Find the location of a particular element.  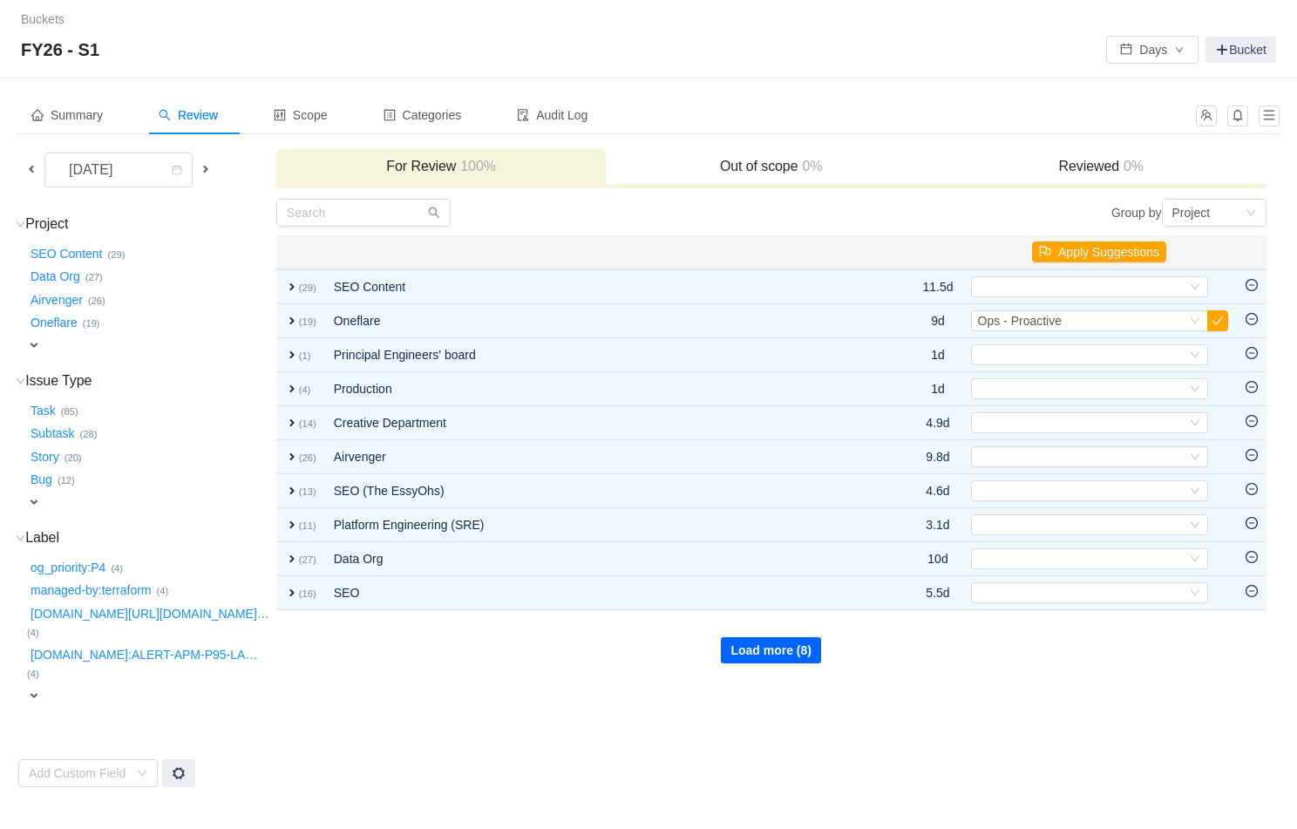

button: Airvenger is located at coordinates (58, 300).